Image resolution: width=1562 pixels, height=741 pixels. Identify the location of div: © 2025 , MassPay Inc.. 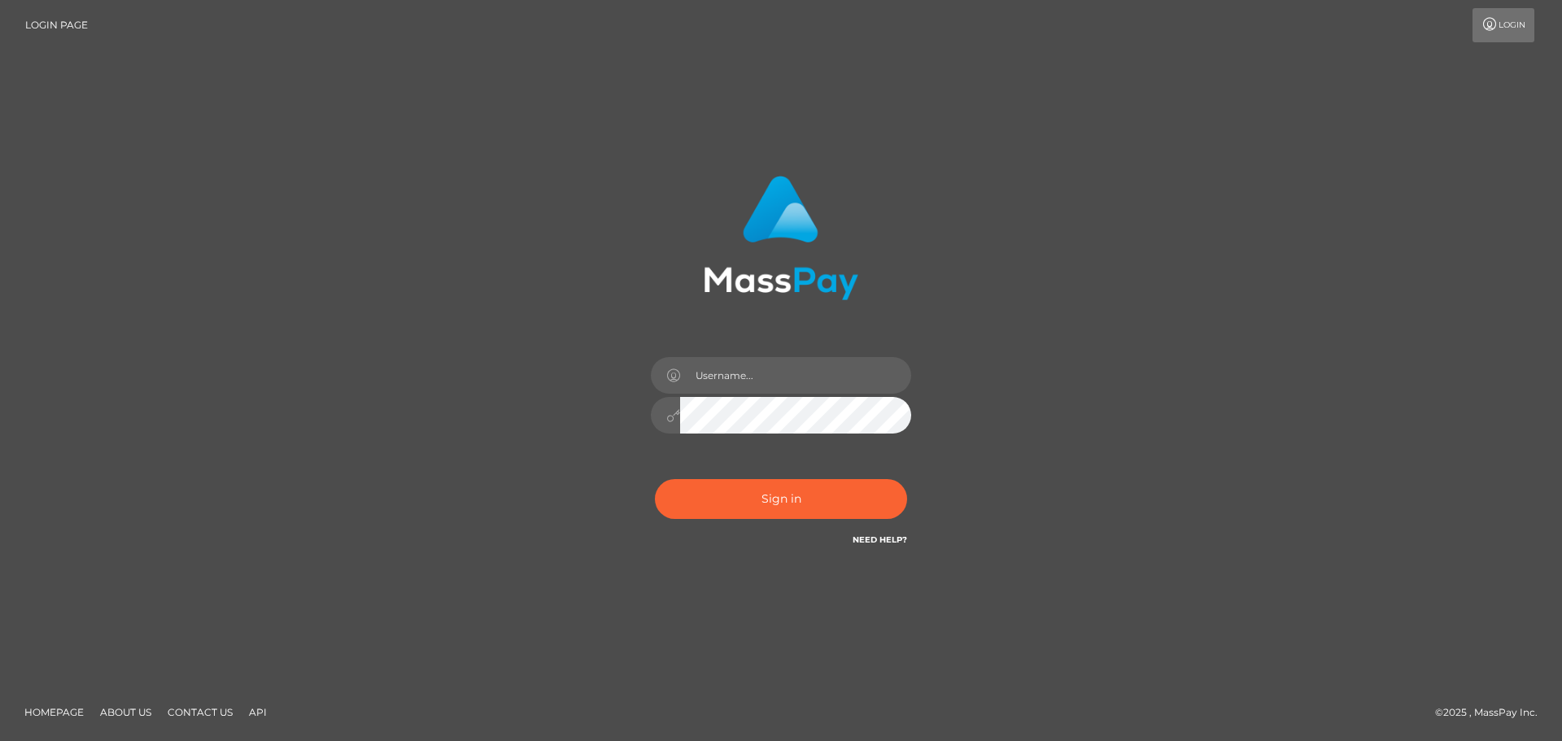
(1492, 712).